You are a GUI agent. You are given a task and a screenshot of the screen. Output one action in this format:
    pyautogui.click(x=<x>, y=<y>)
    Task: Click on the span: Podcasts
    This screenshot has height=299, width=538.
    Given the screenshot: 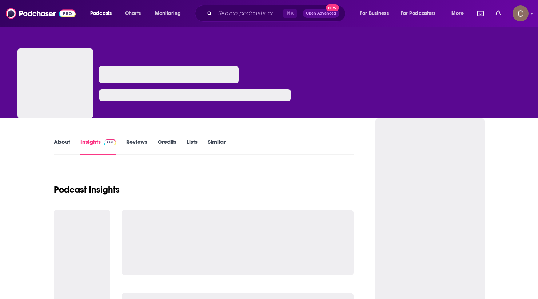 What is the action you would take?
    pyautogui.click(x=101, y=13)
    